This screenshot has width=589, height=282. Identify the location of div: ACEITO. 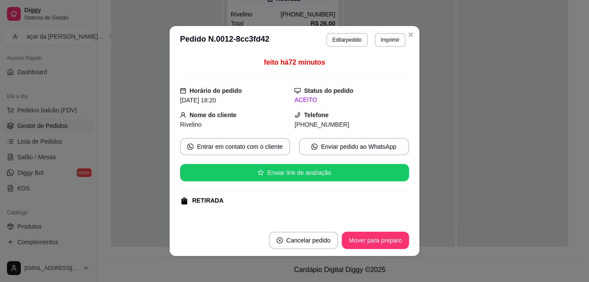
(351, 100).